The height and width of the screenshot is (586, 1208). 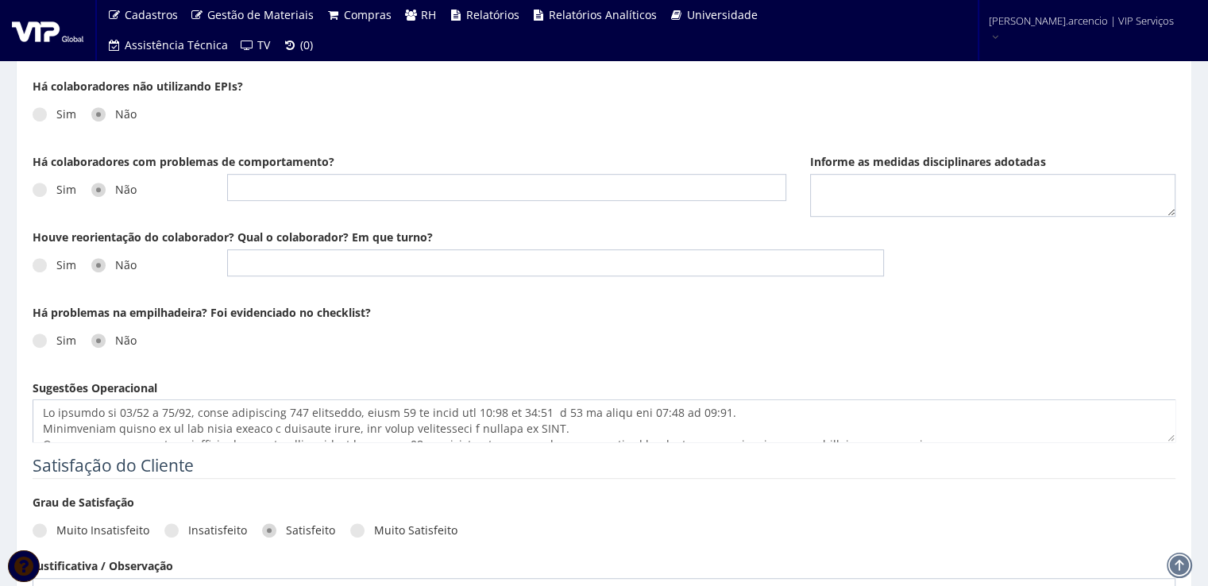 What do you see at coordinates (306, 44) in the screenshot?
I see `span: (0)` at bounding box center [306, 44].